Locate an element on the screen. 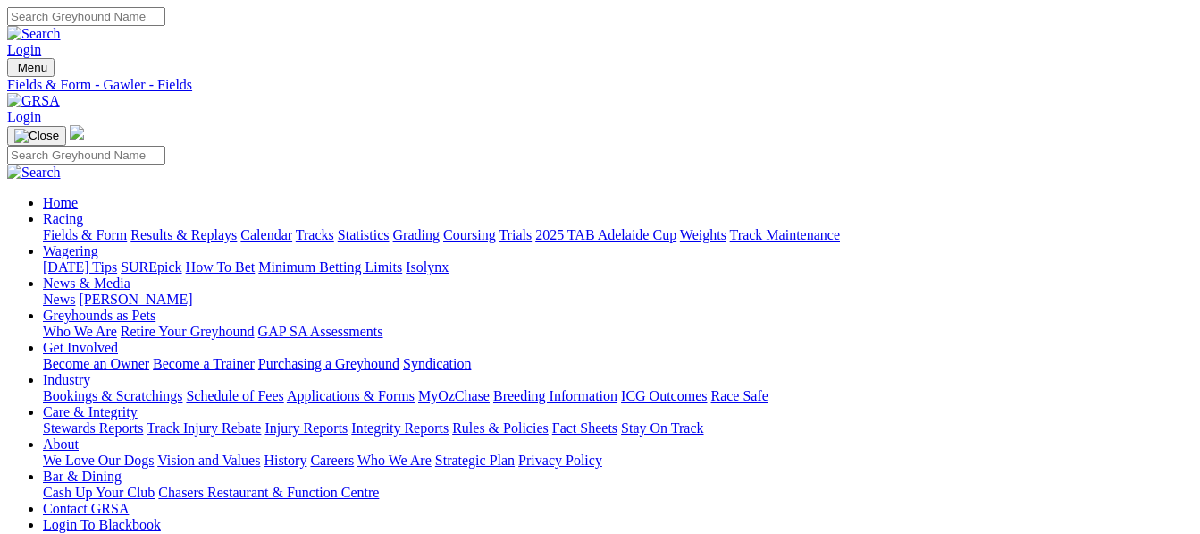 This screenshot has width=1200, height=534. span: Menu is located at coordinates (32, 67).